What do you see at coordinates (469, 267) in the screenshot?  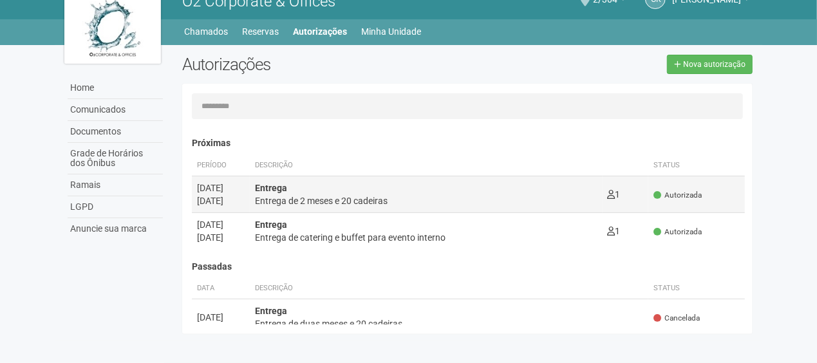 I see `h4: Passadas` at bounding box center [469, 267].